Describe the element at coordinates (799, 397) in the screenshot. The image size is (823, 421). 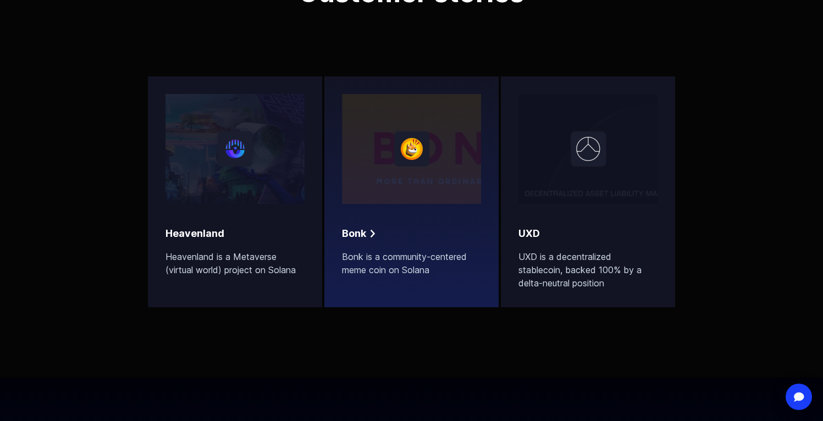
I see `div: Open Intercom Messenger` at that location.